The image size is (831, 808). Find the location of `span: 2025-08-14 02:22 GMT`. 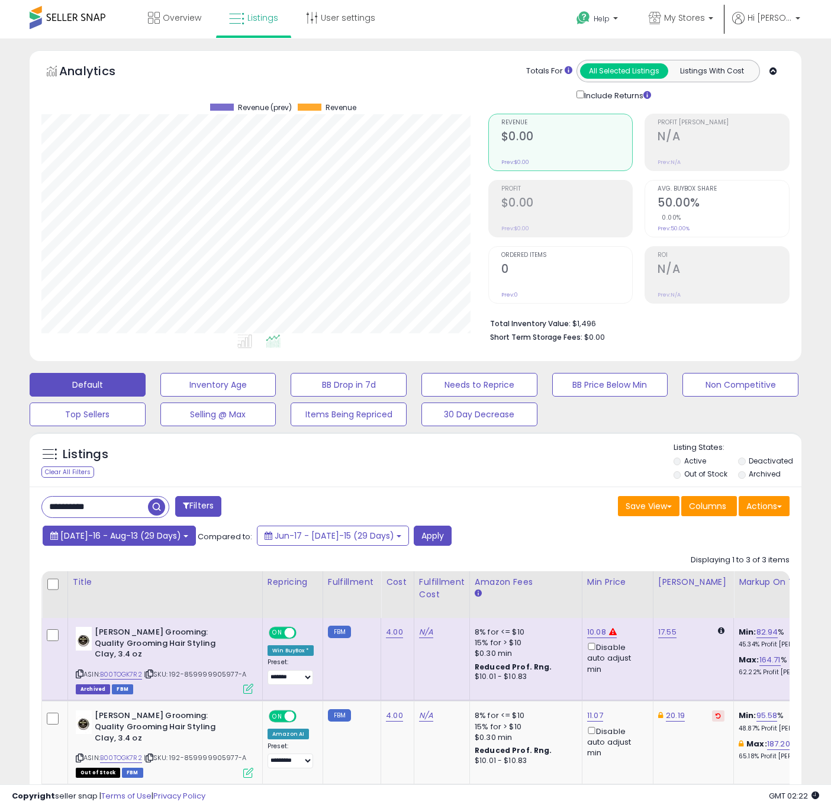

span: 2025-08-14 02:22 GMT is located at coordinates (794, 796).